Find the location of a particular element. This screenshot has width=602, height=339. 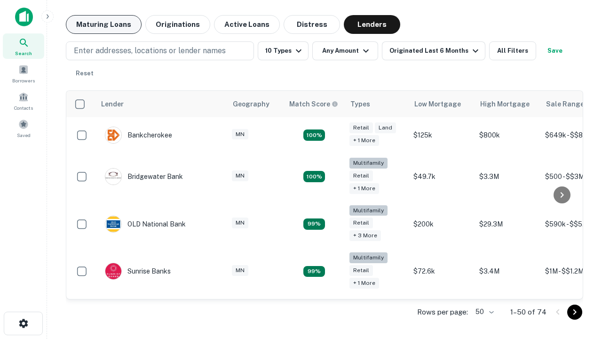

button: Originations is located at coordinates (178, 24).